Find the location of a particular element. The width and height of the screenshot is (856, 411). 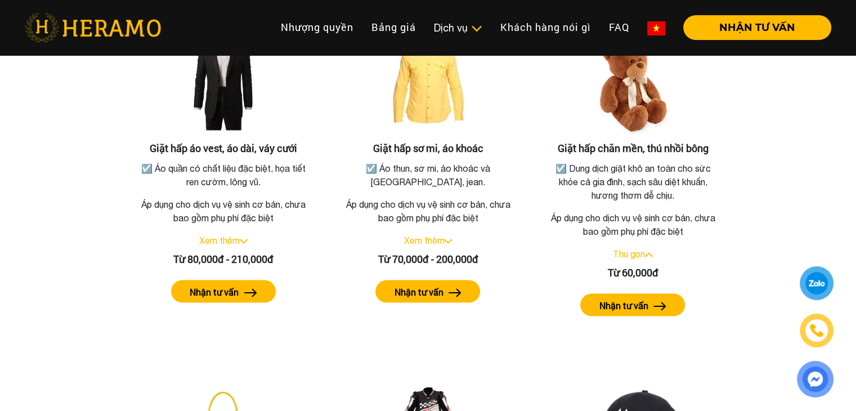

a: Nhượng quyền is located at coordinates (317, 27).